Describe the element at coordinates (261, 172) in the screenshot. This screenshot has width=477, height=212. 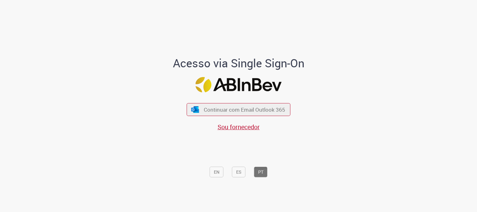
I see `button: PT` at that location.